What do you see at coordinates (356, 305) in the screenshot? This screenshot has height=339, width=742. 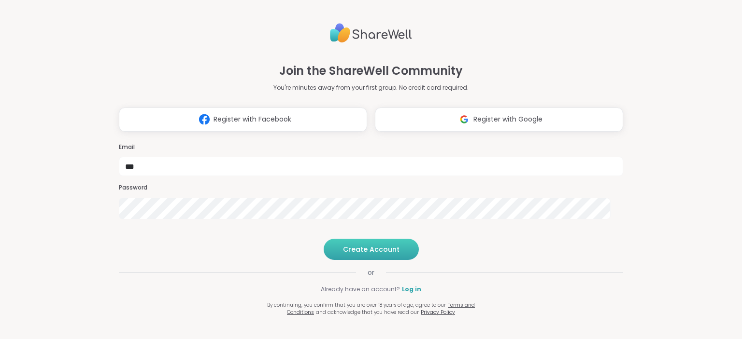 I see `span: By continuing, you confirm that you are over 18 years of age, agree to our` at bounding box center [356, 305].